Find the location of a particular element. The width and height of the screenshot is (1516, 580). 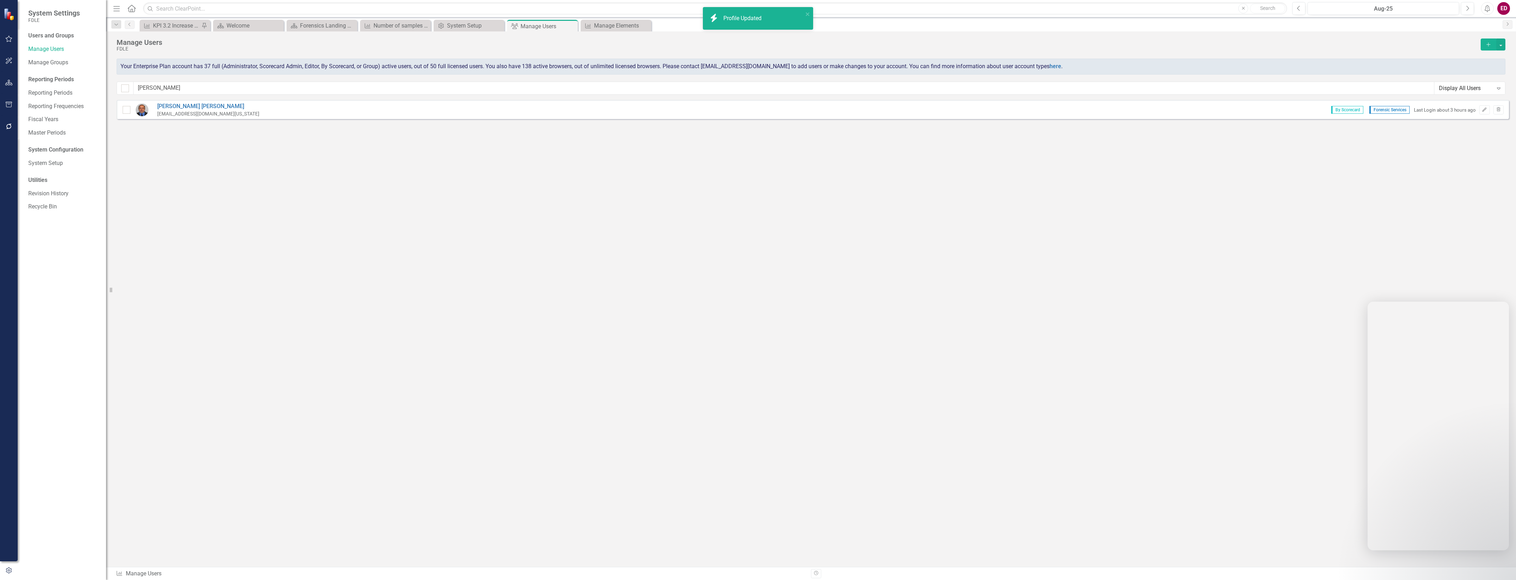

span: Search is located at coordinates (1268, 8).